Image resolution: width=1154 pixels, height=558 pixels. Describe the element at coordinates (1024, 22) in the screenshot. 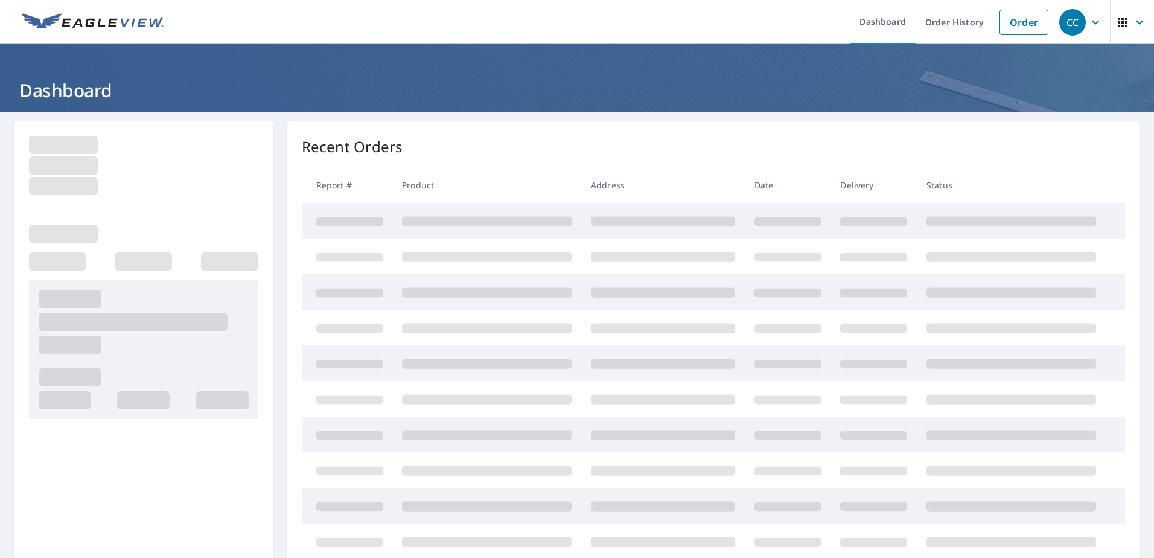

I see `a: Order` at that location.